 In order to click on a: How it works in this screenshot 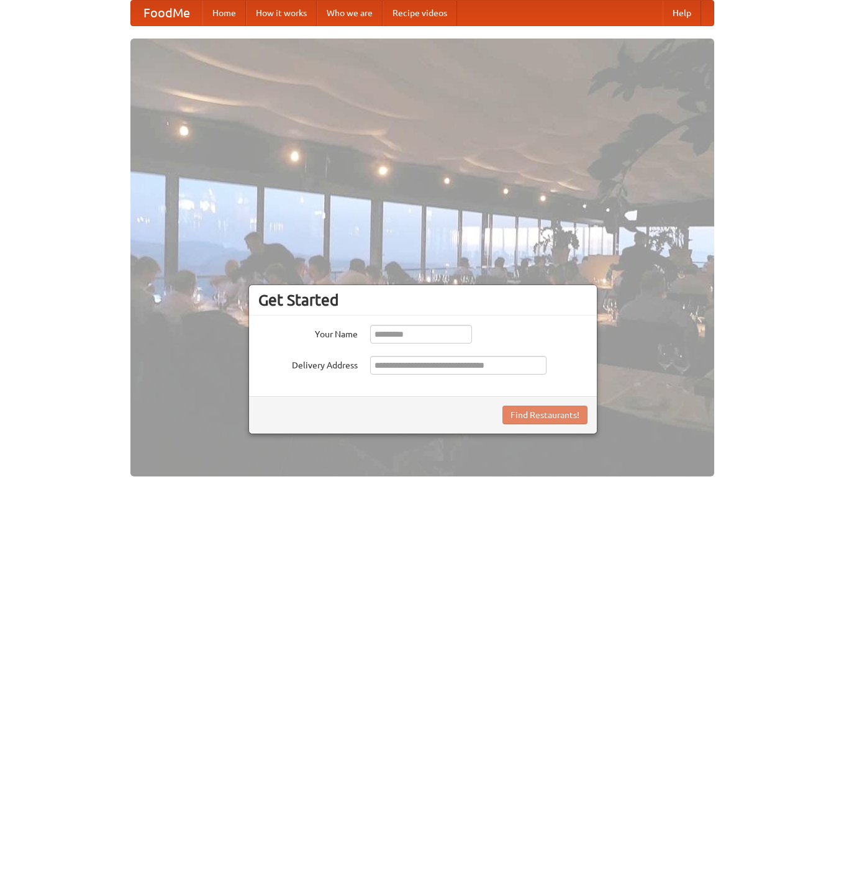, I will do `click(281, 13)`.